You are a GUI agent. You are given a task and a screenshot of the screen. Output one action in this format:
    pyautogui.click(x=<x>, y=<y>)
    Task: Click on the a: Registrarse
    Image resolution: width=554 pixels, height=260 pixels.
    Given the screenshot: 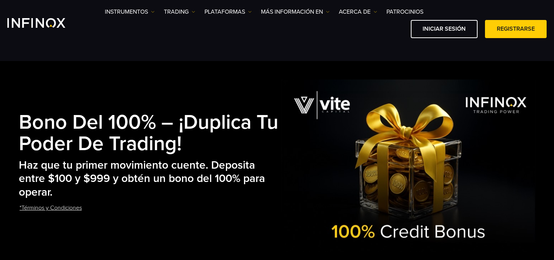 What is the action you would take?
    pyautogui.click(x=516, y=29)
    